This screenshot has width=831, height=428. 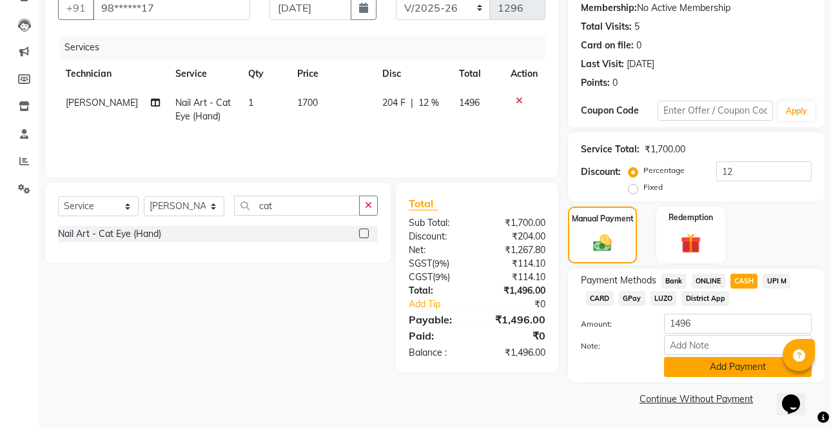 What do you see at coordinates (438, 223) in the screenshot?
I see `div: Sub Total:` at bounding box center [438, 223].